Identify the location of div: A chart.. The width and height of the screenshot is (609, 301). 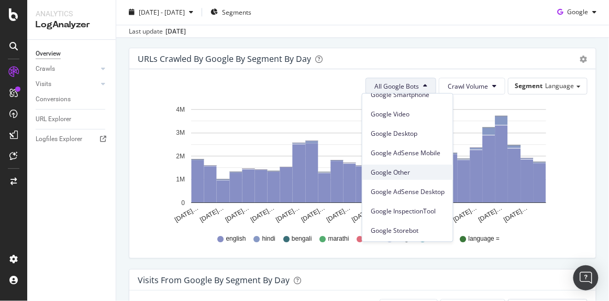
(359, 163).